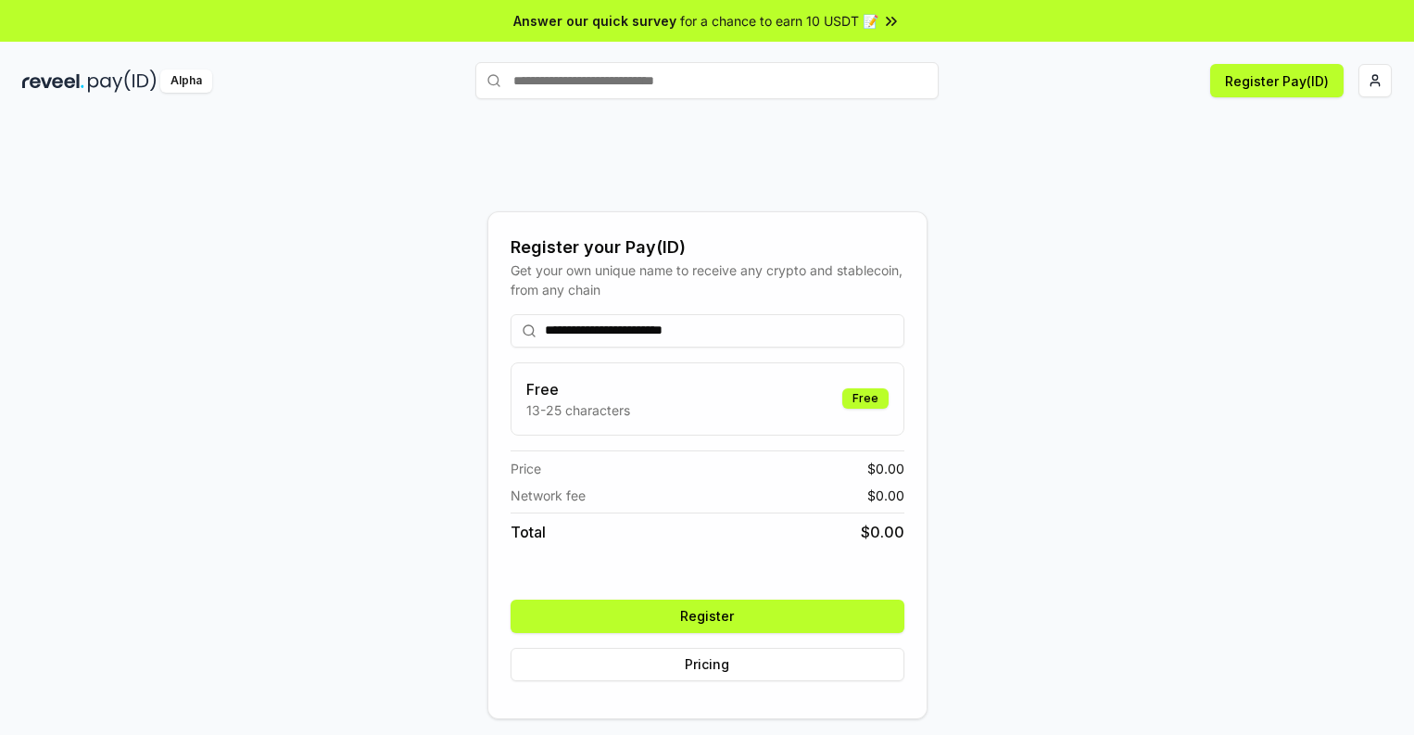  Describe the element at coordinates (1277, 81) in the screenshot. I see `button: Register Pay(ID)` at that location.